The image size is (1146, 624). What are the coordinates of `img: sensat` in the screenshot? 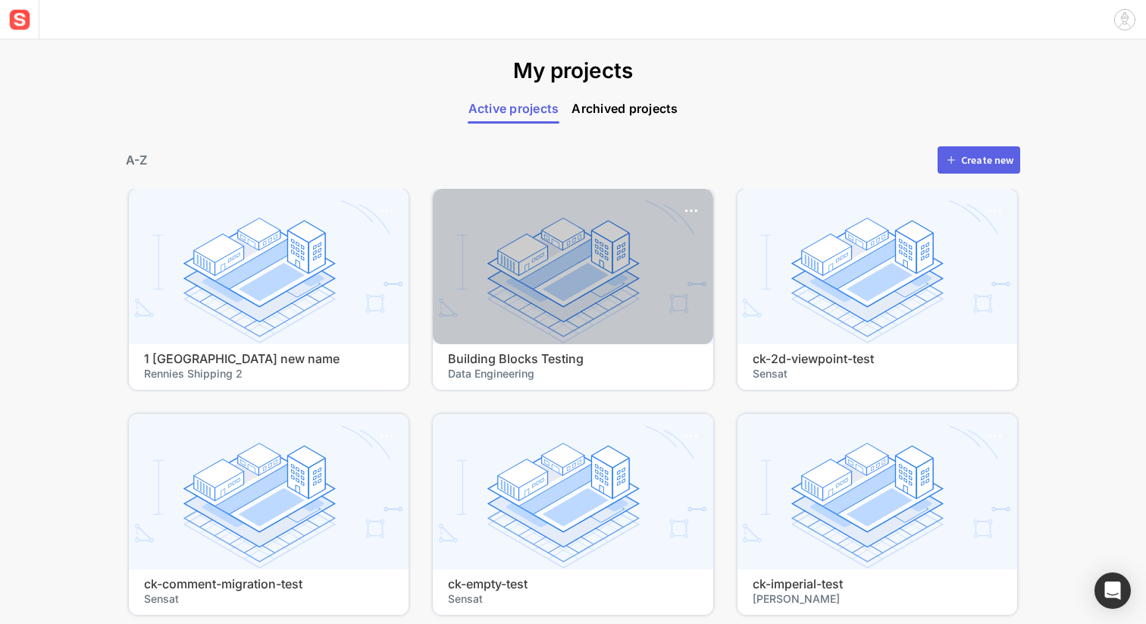 It's located at (20, 20).